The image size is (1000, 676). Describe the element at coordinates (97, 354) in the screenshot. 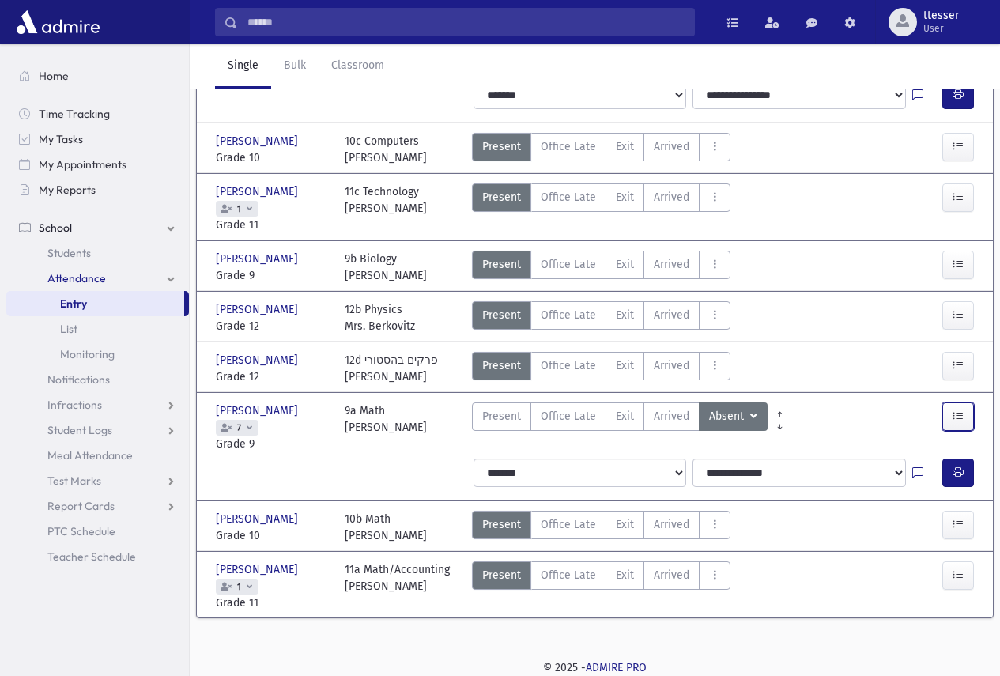

I see `a: Monitoring` at that location.